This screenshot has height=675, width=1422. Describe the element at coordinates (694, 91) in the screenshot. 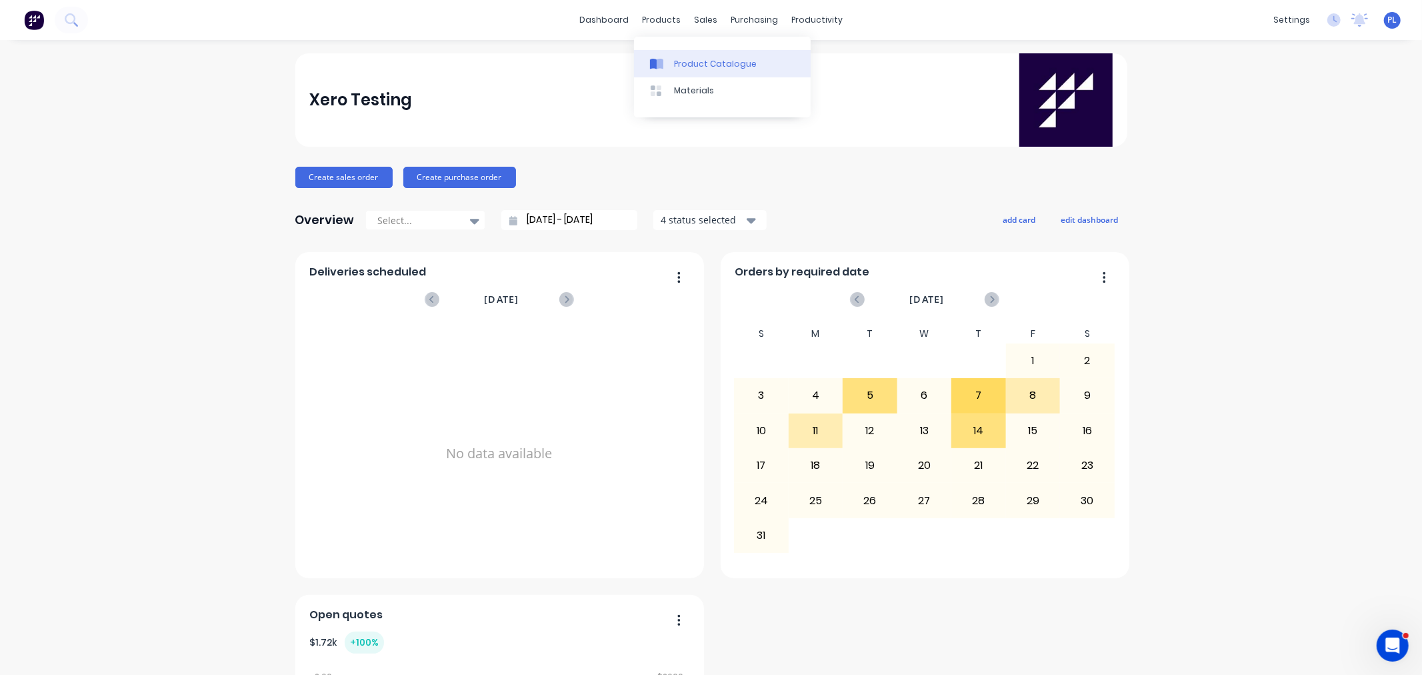

I see `div: Materials` at that location.